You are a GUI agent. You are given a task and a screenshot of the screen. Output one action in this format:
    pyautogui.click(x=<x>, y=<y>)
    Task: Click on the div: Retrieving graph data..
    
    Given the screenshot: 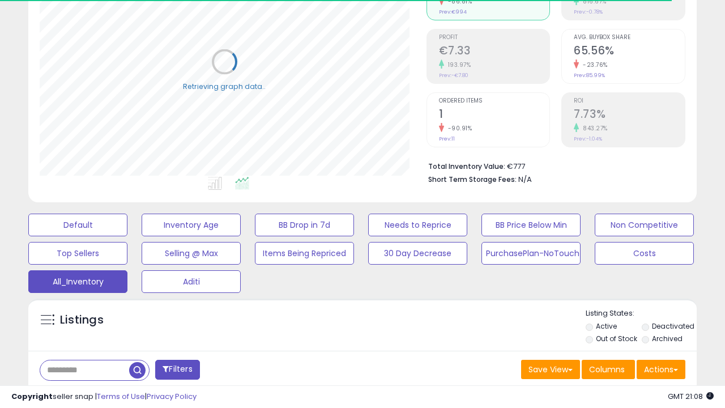 What is the action you would take?
    pyautogui.click(x=224, y=86)
    